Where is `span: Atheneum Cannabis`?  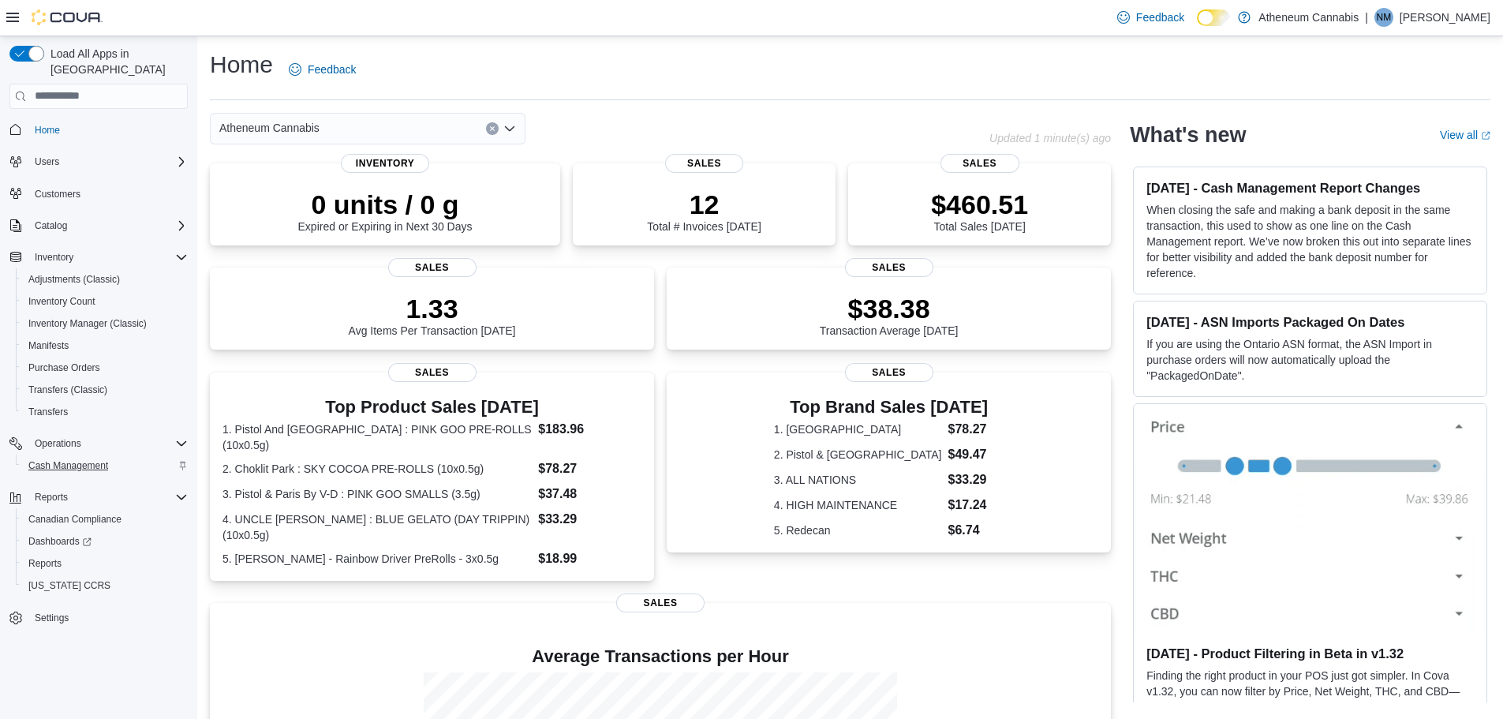
span: Atheneum Cannabis is located at coordinates (269, 128).